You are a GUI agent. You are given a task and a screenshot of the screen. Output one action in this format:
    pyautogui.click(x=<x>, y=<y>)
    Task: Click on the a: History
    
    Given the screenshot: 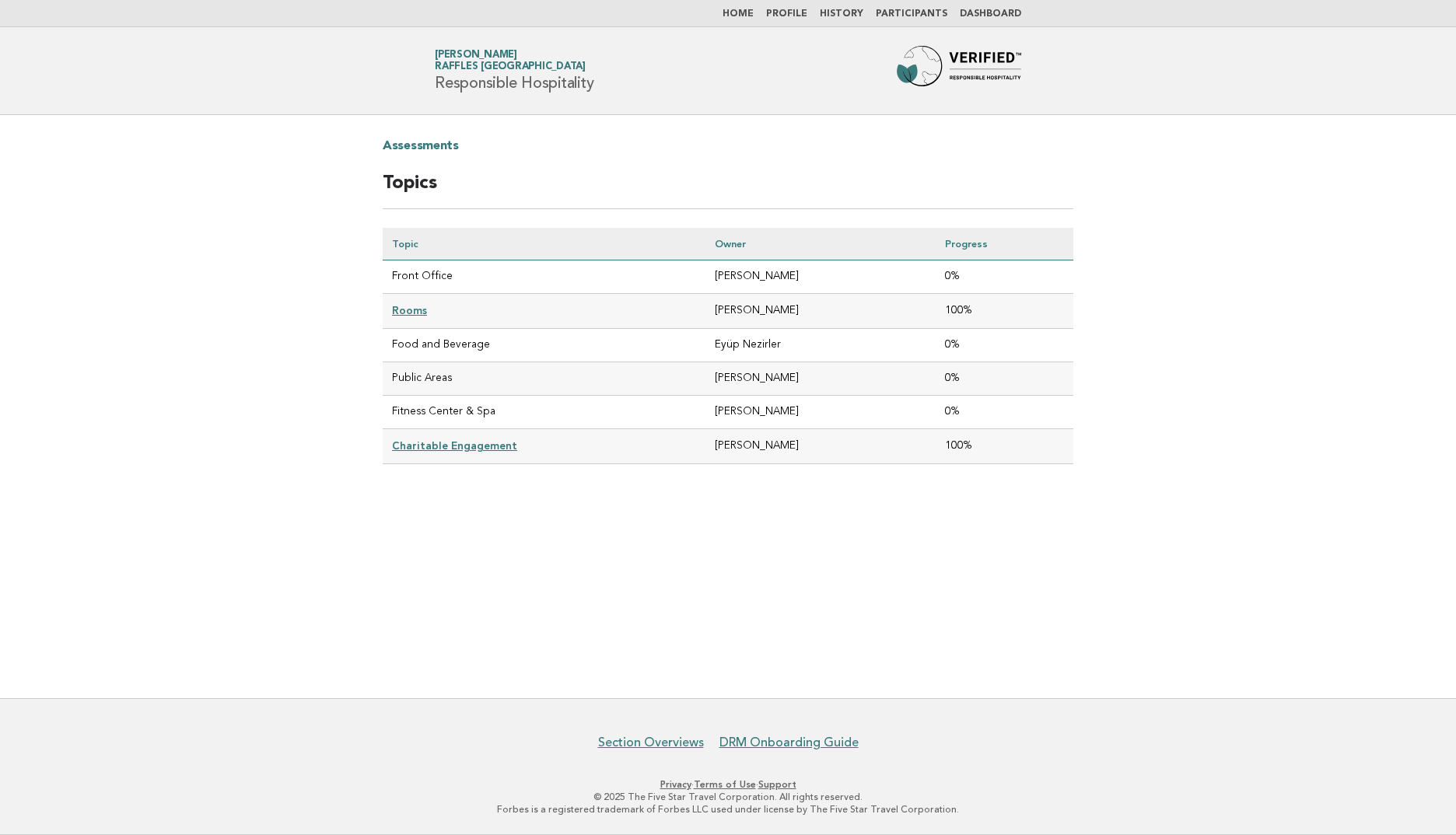 What is the action you would take?
    pyautogui.click(x=841, y=14)
    